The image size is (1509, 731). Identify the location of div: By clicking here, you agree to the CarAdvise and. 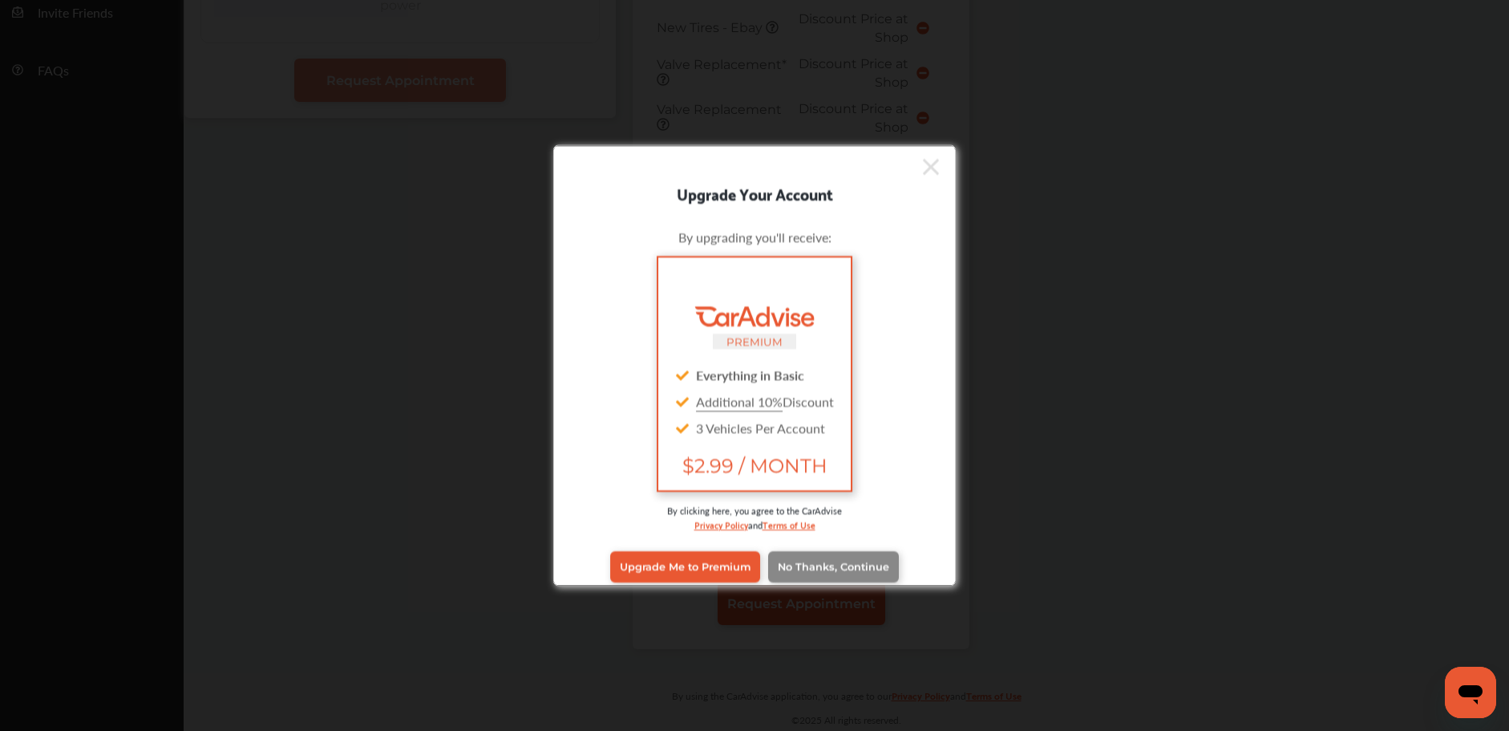
(755, 524).